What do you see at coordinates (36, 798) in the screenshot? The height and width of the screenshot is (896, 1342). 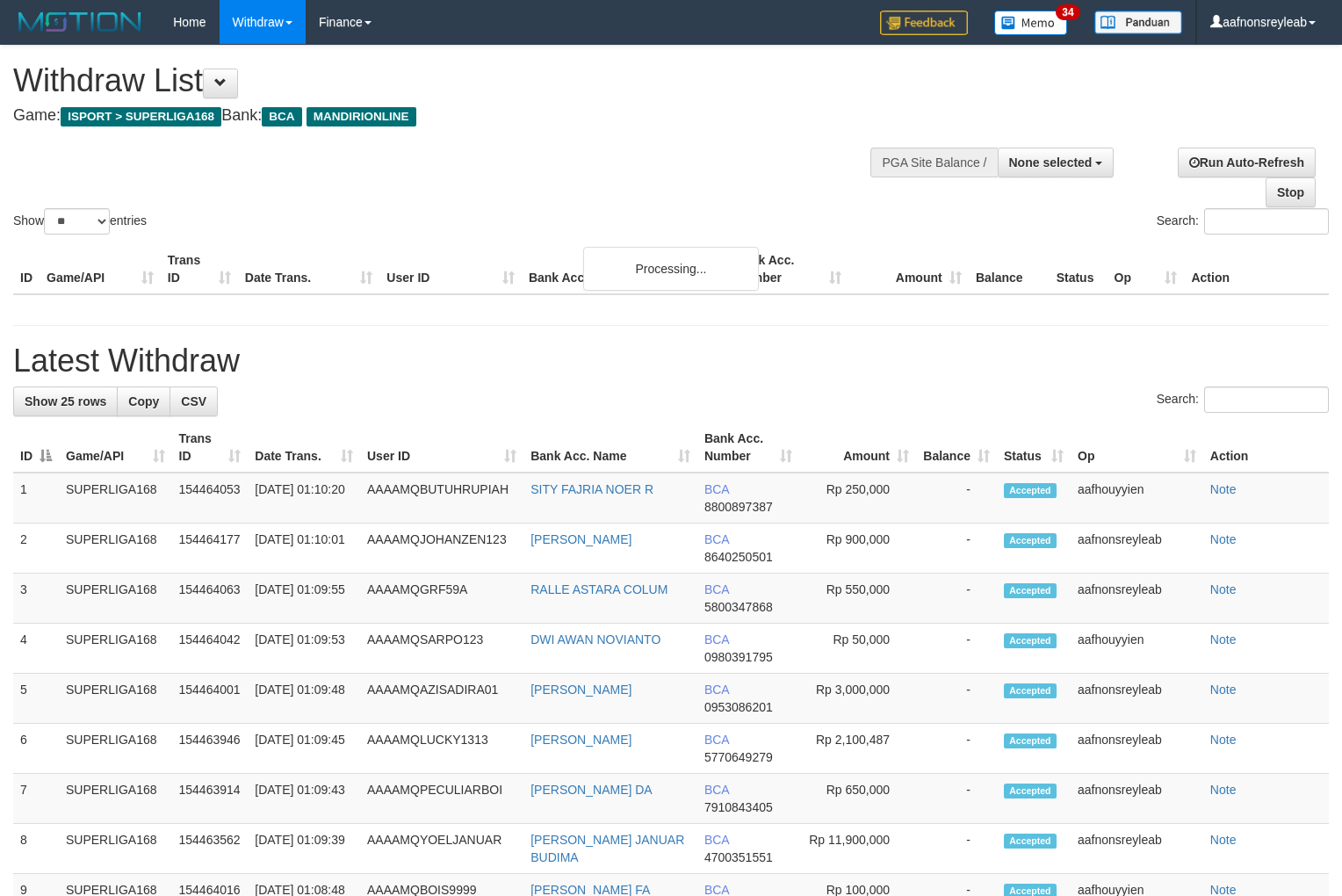 I see `td: 7` at bounding box center [36, 798].